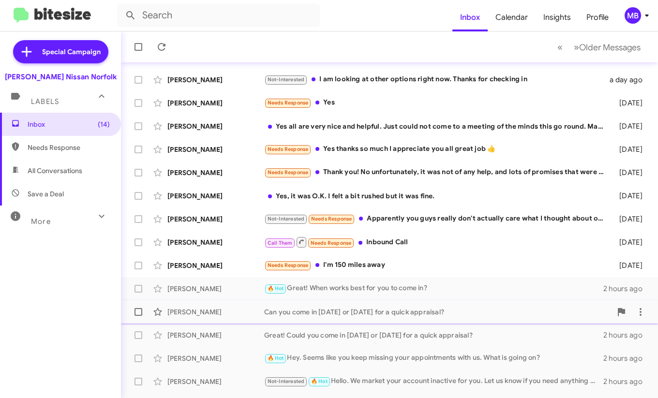 Image resolution: width=658 pixels, height=398 pixels. I want to click on div: Great! When works best for you to come in?, so click(433, 288).